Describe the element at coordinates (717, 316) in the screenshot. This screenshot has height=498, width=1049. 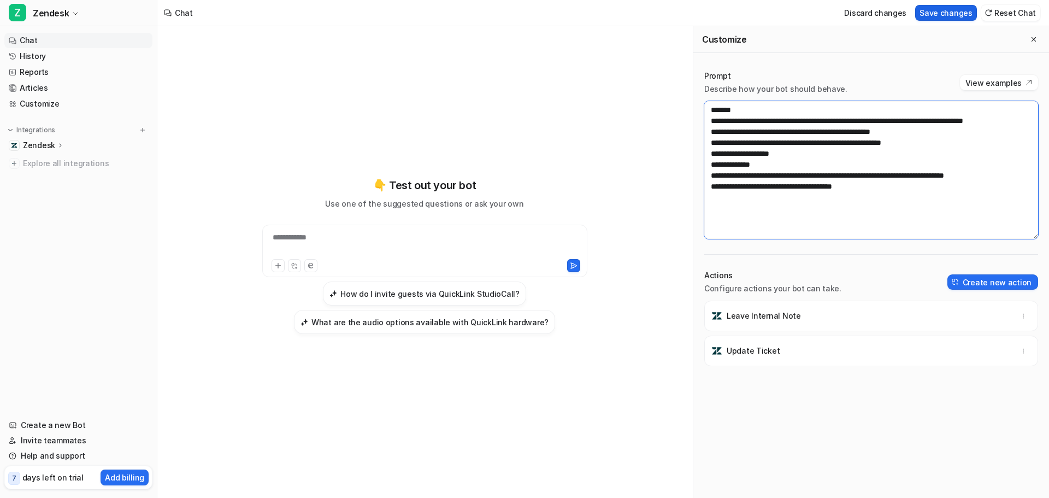
I see `img: Leave Internal Note icon` at that location.